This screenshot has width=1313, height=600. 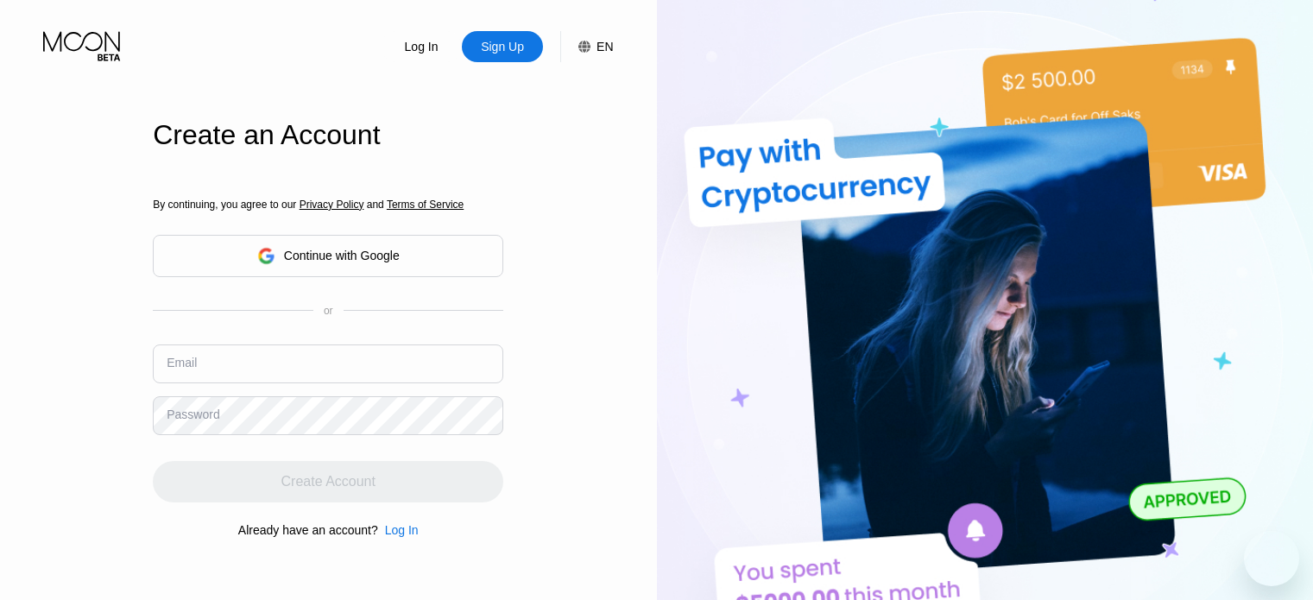 I want to click on div: Sign Up, so click(x=503, y=47).